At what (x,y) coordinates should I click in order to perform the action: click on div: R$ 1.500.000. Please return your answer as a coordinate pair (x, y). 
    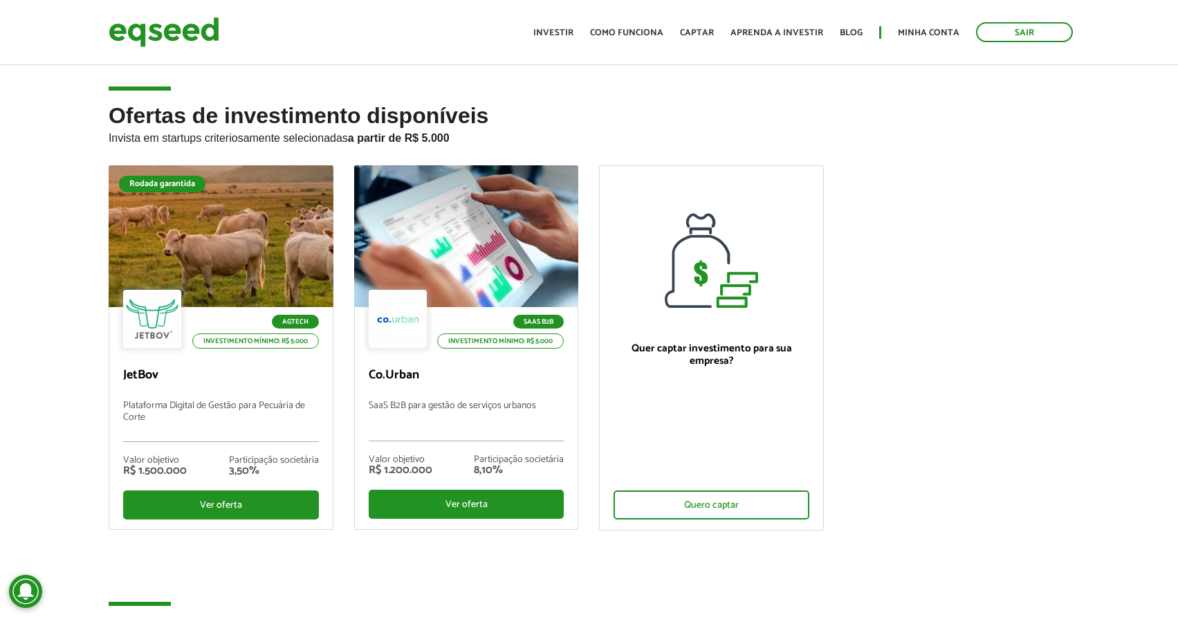
    Looking at the image, I should click on (155, 471).